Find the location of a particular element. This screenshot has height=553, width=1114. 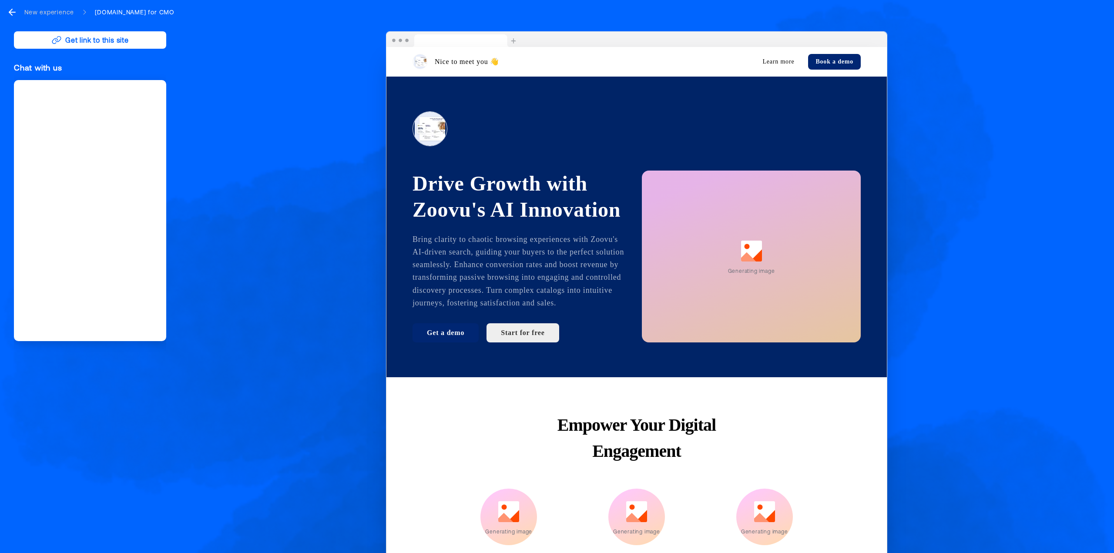

a: go back is located at coordinates (12, 12).